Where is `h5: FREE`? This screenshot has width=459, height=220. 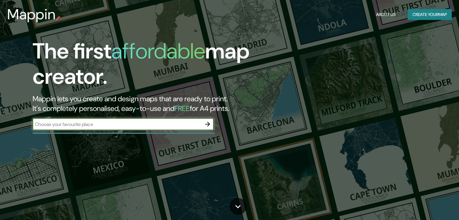 h5: FREE is located at coordinates (182, 108).